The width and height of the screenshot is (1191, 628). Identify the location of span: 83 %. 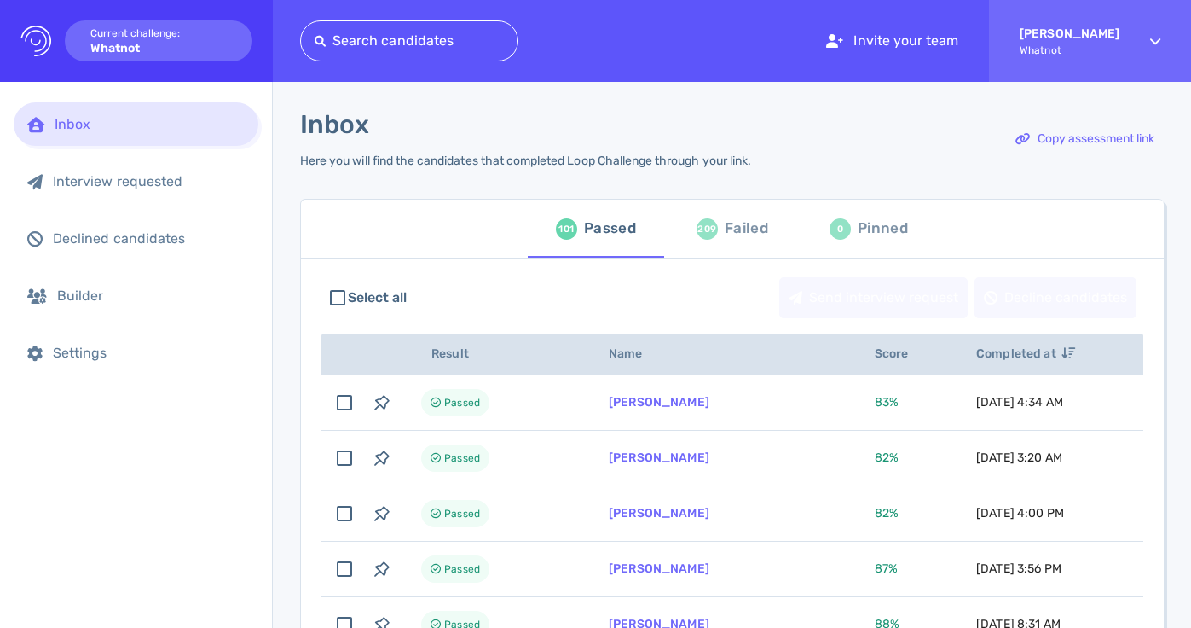
(887, 402).